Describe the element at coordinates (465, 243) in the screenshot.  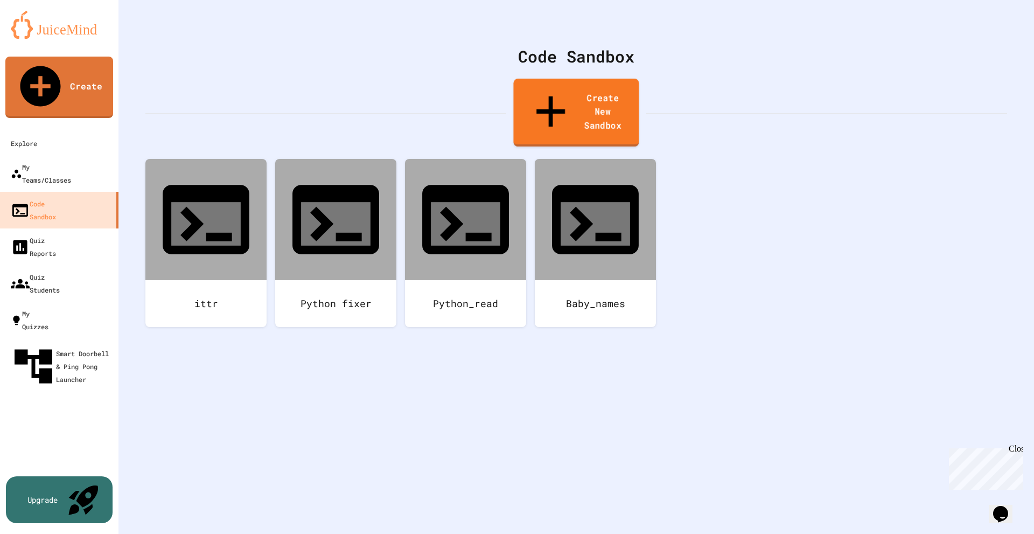
I see `a: Python_read` at that location.